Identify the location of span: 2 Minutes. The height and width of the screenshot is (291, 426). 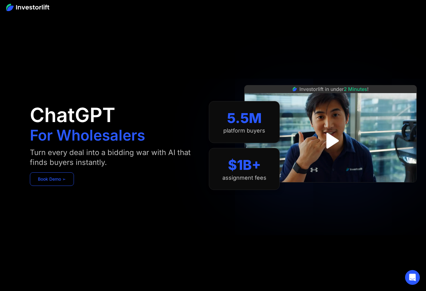
(355, 89).